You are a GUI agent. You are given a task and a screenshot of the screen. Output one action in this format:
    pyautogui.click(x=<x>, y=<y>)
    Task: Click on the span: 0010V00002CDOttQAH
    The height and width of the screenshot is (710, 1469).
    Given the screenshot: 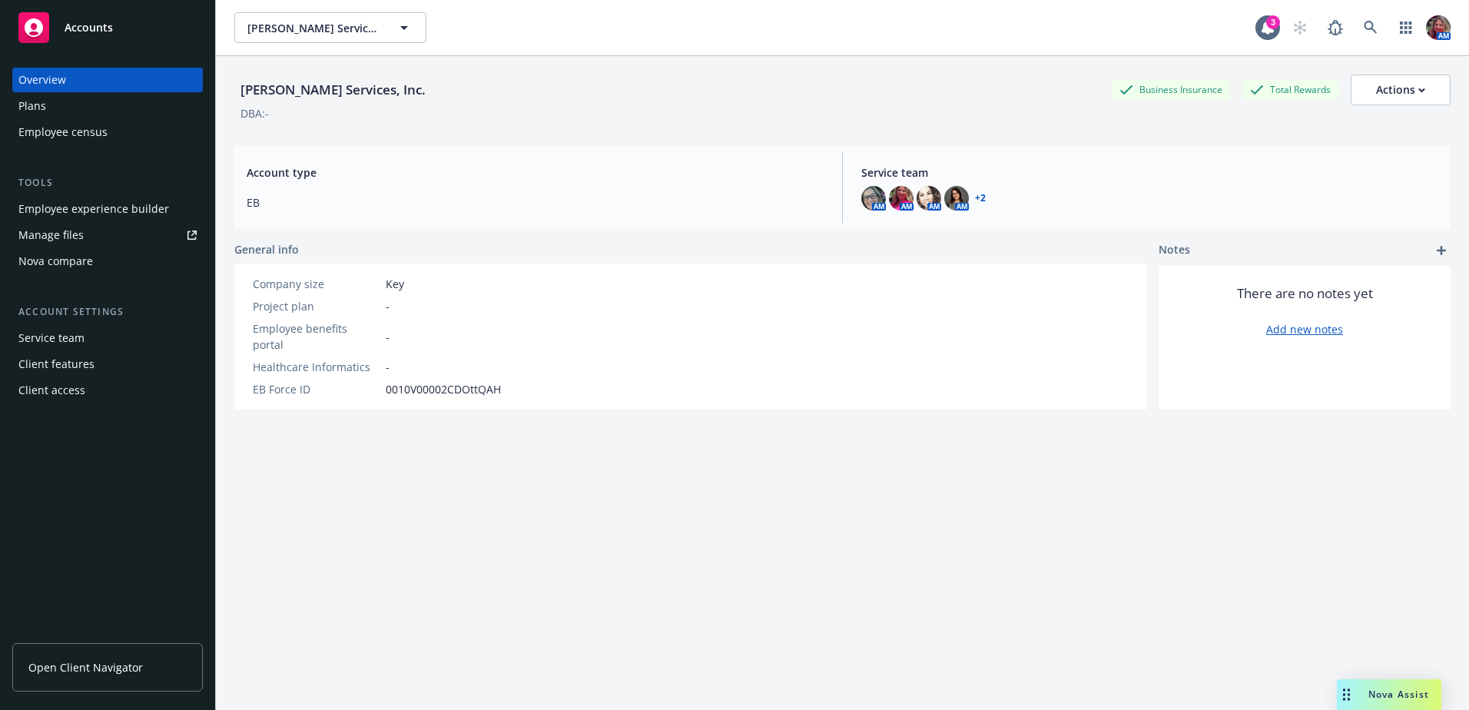 What is the action you would take?
    pyautogui.click(x=443, y=389)
    